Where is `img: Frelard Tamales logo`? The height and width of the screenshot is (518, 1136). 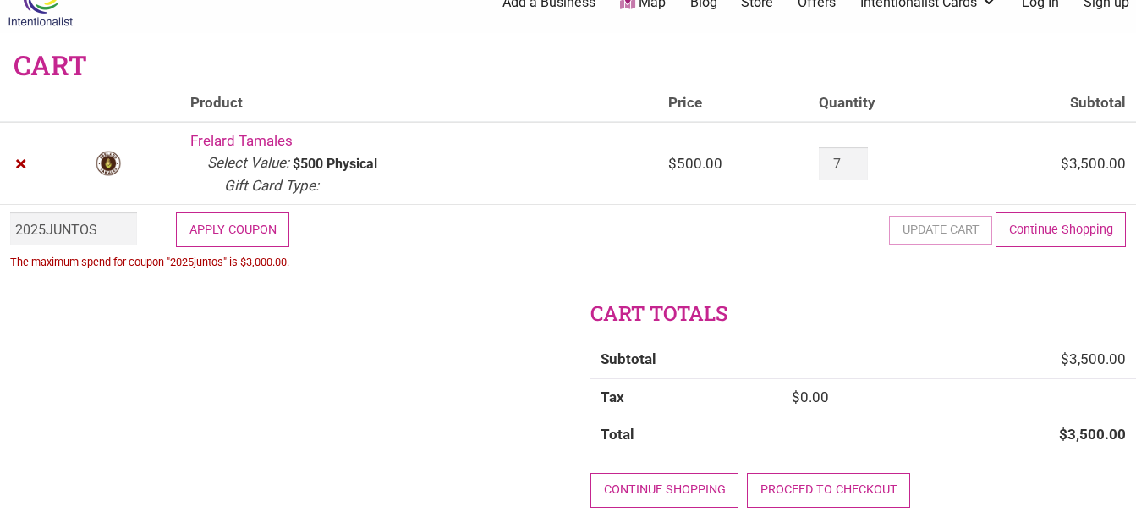
img: Frelard Tamales logo is located at coordinates (108, 163).